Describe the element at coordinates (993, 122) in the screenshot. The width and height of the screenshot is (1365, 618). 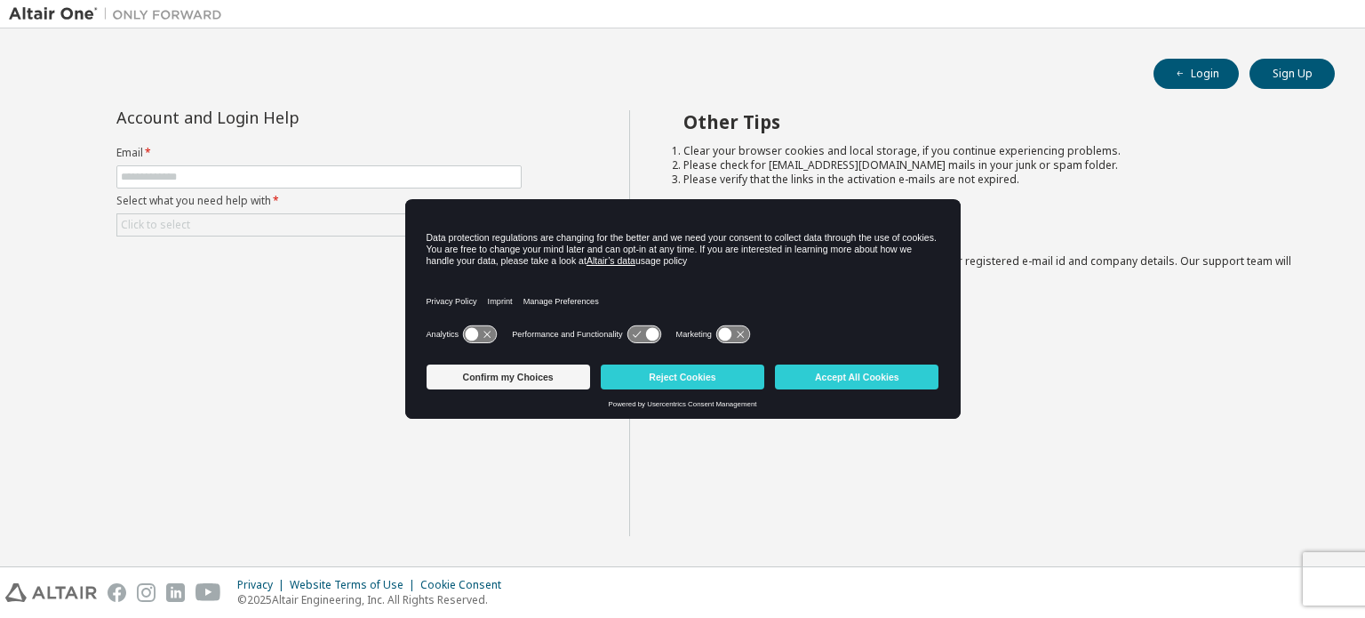
I see `h2: Other Tips` at that location.